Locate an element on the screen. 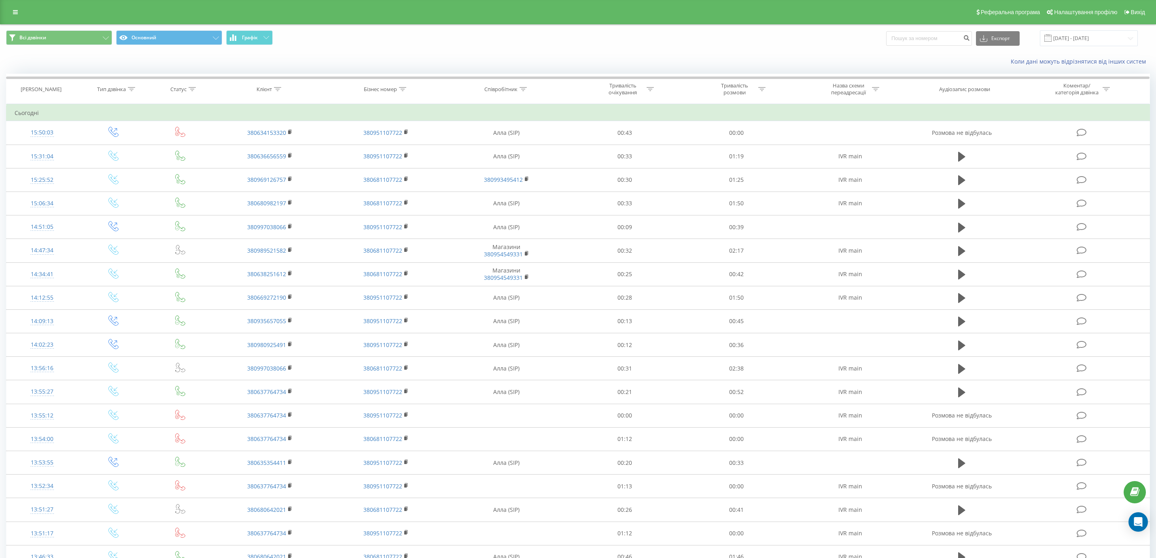  td: 00:32 is located at coordinates (625, 250).